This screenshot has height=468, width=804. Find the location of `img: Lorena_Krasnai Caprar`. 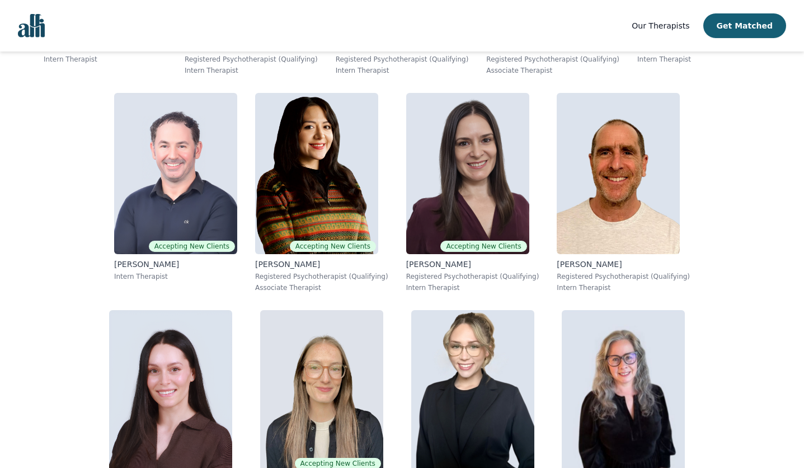

img: Lorena_Krasnai Caprar is located at coordinates (468, 173).